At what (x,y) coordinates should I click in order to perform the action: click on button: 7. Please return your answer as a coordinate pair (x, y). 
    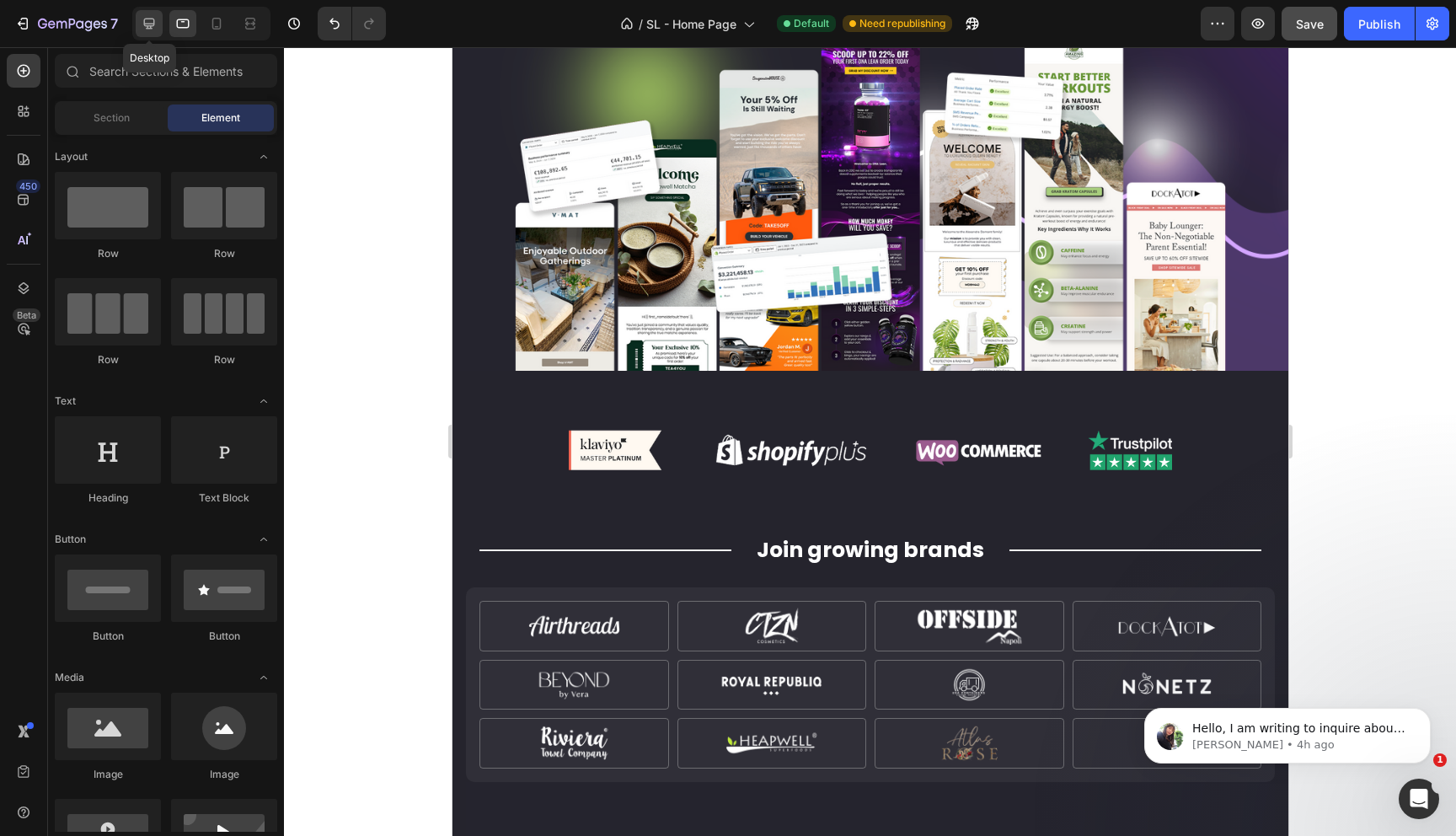
    Looking at the image, I should click on (66, 24).